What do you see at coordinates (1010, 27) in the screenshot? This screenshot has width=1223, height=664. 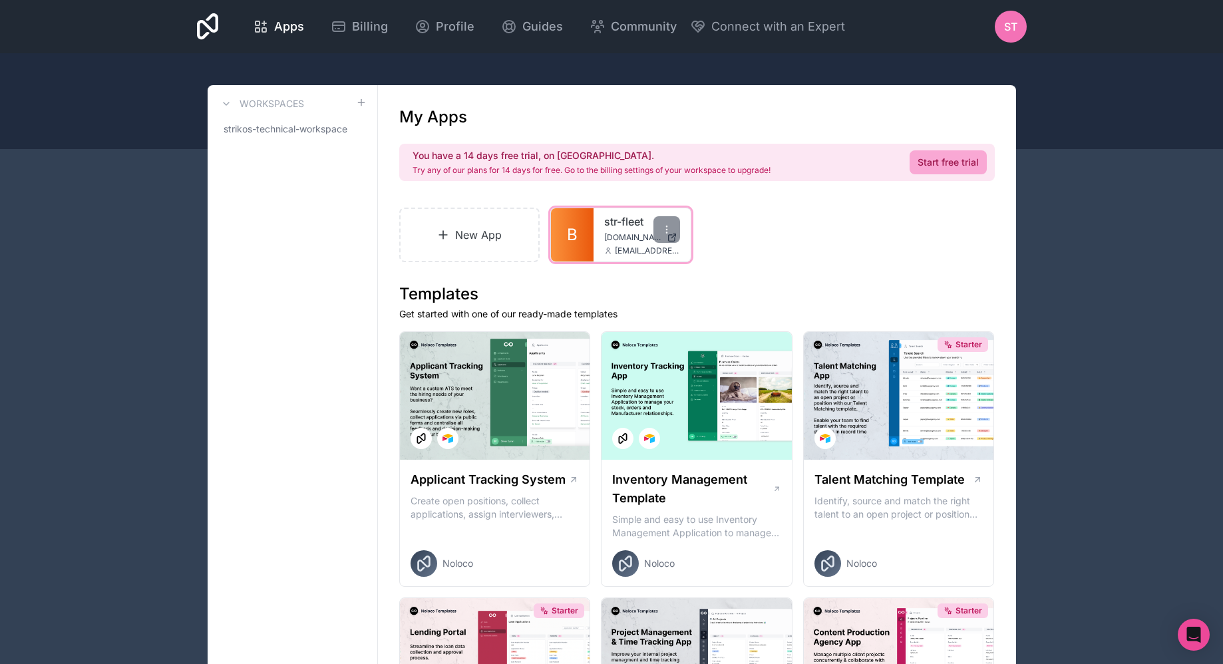 I see `span: ST` at bounding box center [1010, 27].